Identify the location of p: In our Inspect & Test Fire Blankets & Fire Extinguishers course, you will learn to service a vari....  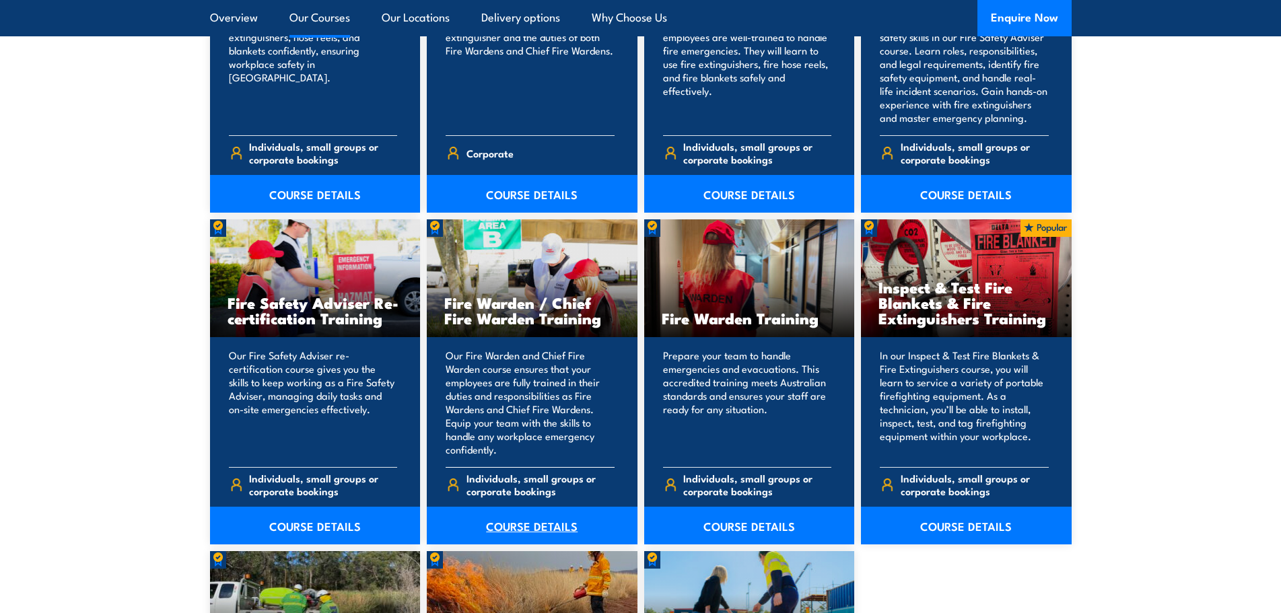
(964, 402).